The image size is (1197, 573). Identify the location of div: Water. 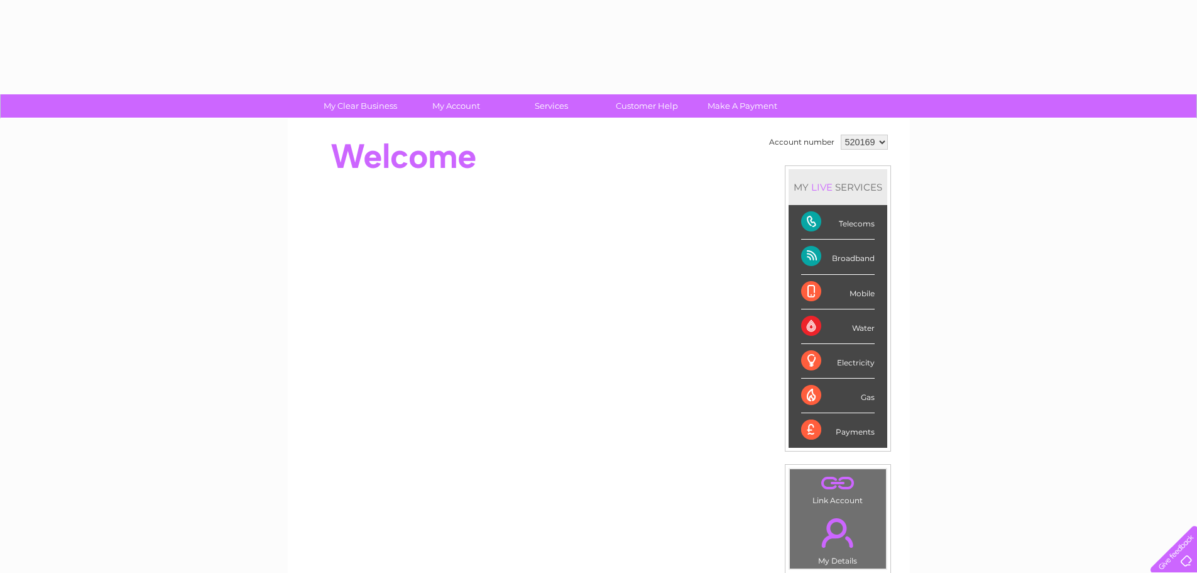
(838, 326).